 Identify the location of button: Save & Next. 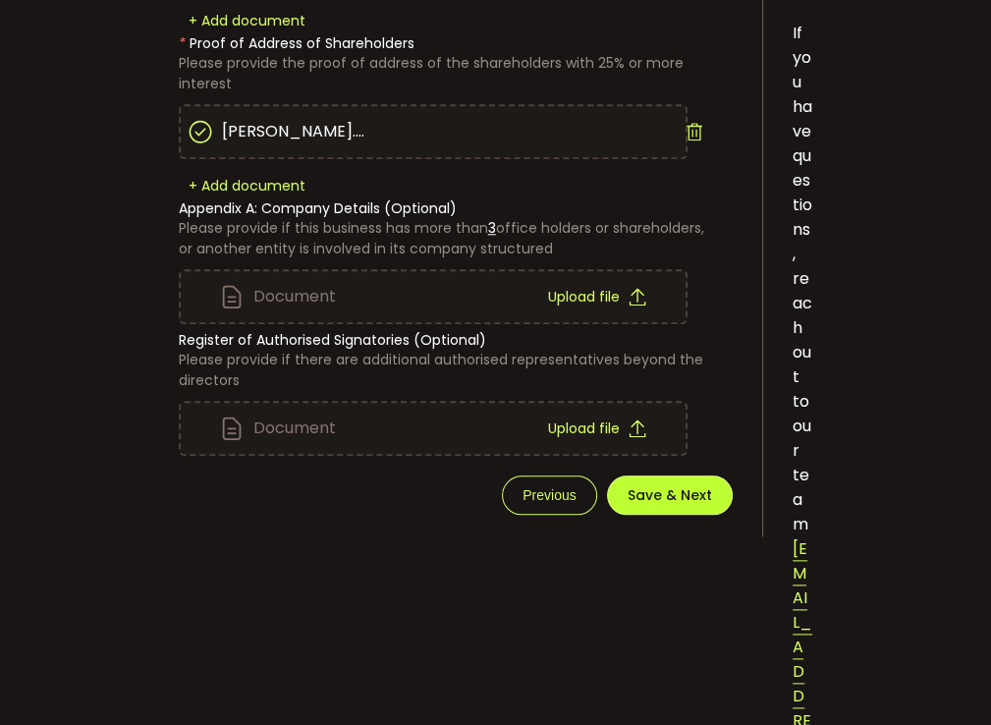
(670, 495).